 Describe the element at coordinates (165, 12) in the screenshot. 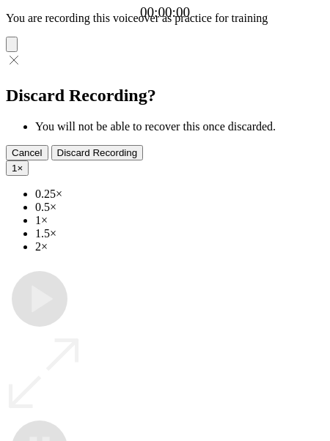

I see `a: 00:00:00` at that location.